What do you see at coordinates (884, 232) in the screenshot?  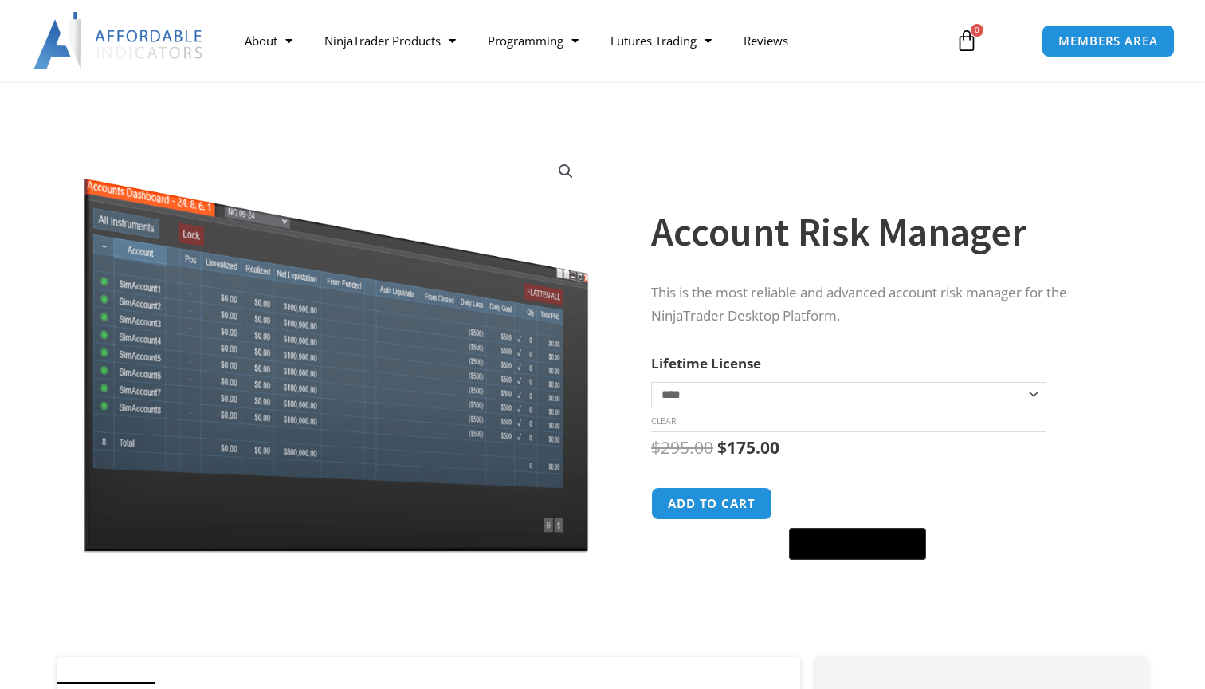 I see `h1: Account Risk Manager` at bounding box center [884, 232].